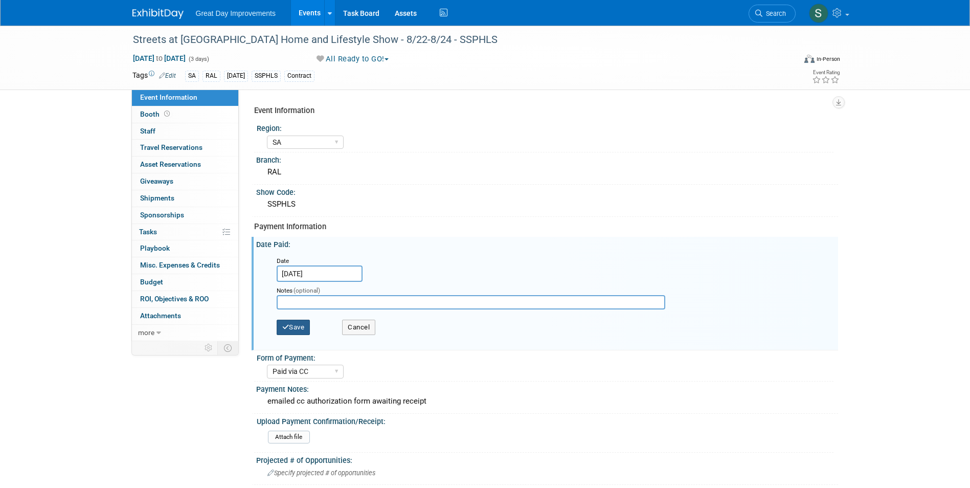 This screenshot has width=970, height=488. Describe the element at coordinates (185, 282) in the screenshot. I see `a: Budget` at that location.